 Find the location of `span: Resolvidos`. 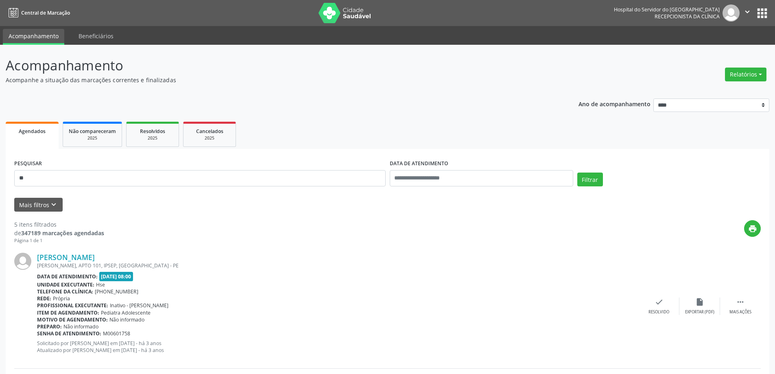

span: Resolvidos is located at coordinates (153, 131).